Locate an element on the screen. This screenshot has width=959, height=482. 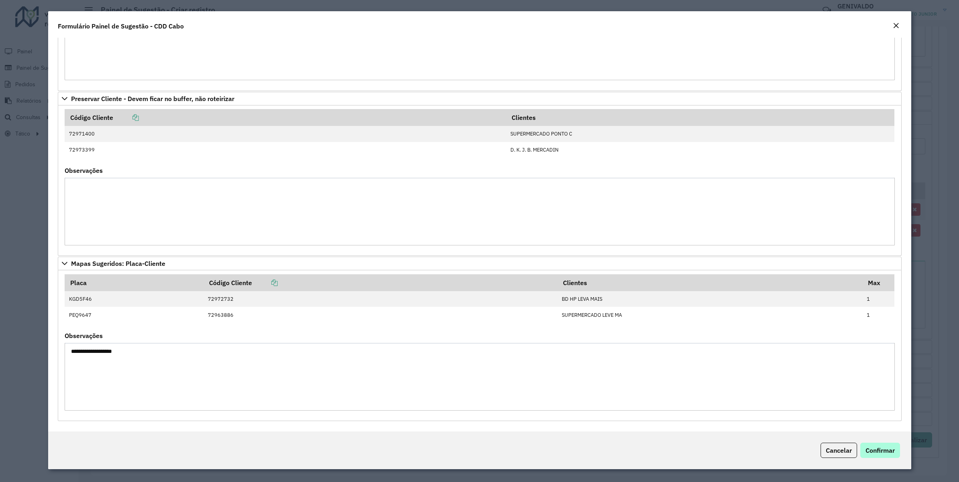
th: Max is located at coordinates (879, 283).